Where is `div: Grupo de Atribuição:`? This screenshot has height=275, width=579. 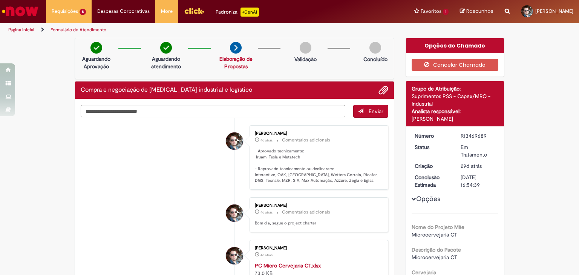 div: Grupo de Atribuição: is located at coordinates (455, 89).